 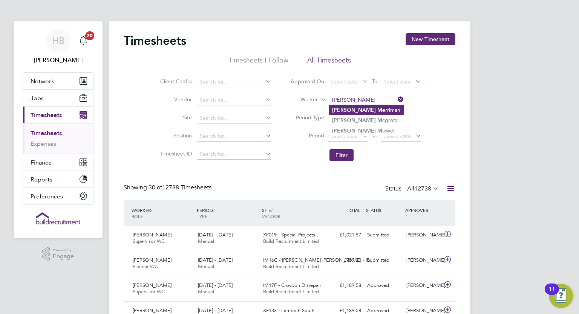 I want to click on span: IM17F - Croydon Disrepair, so click(x=292, y=285).